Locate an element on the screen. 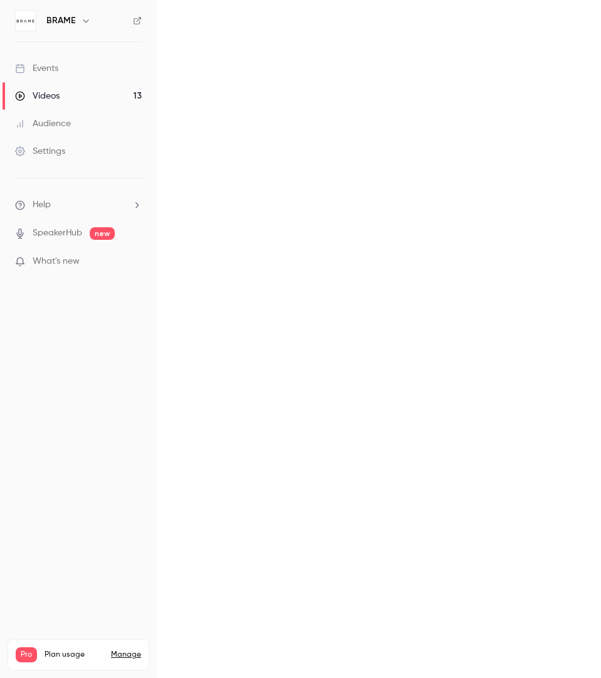 The height and width of the screenshot is (678, 601). span: Pro is located at coordinates (26, 655).